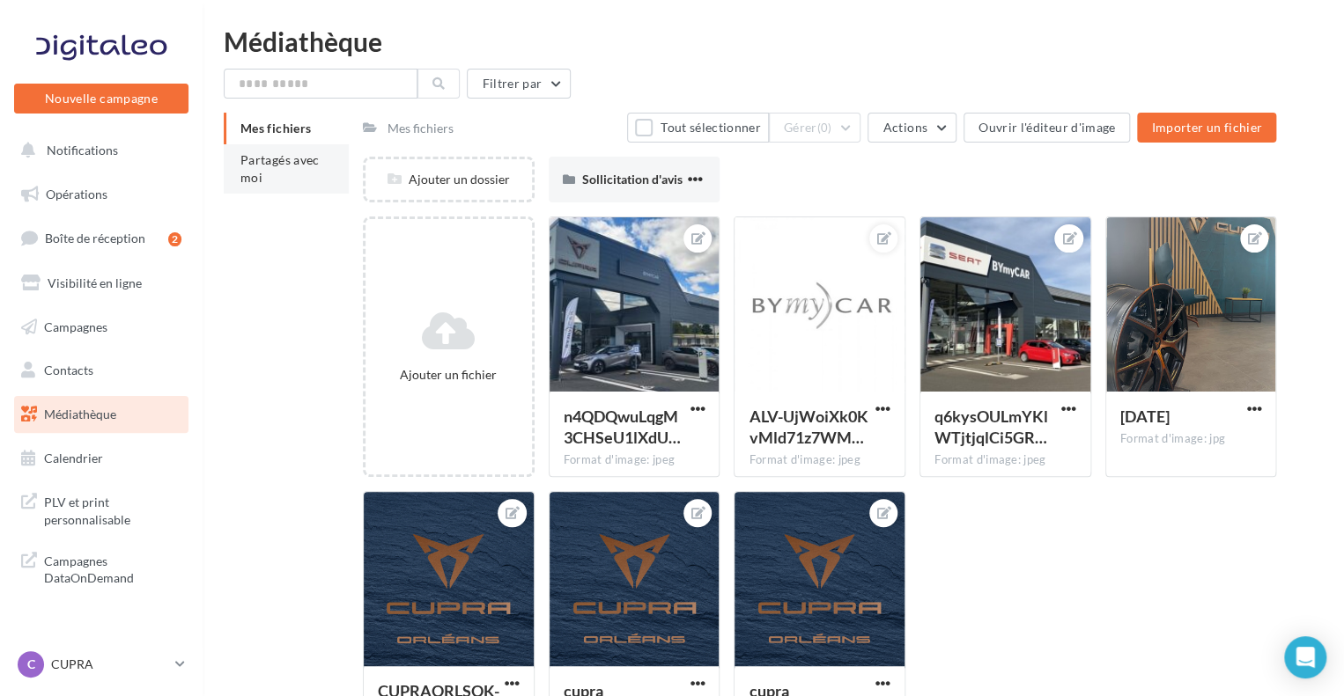  What do you see at coordinates (80, 414) in the screenshot?
I see `span: Médiathèque` at bounding box center [80, 414].